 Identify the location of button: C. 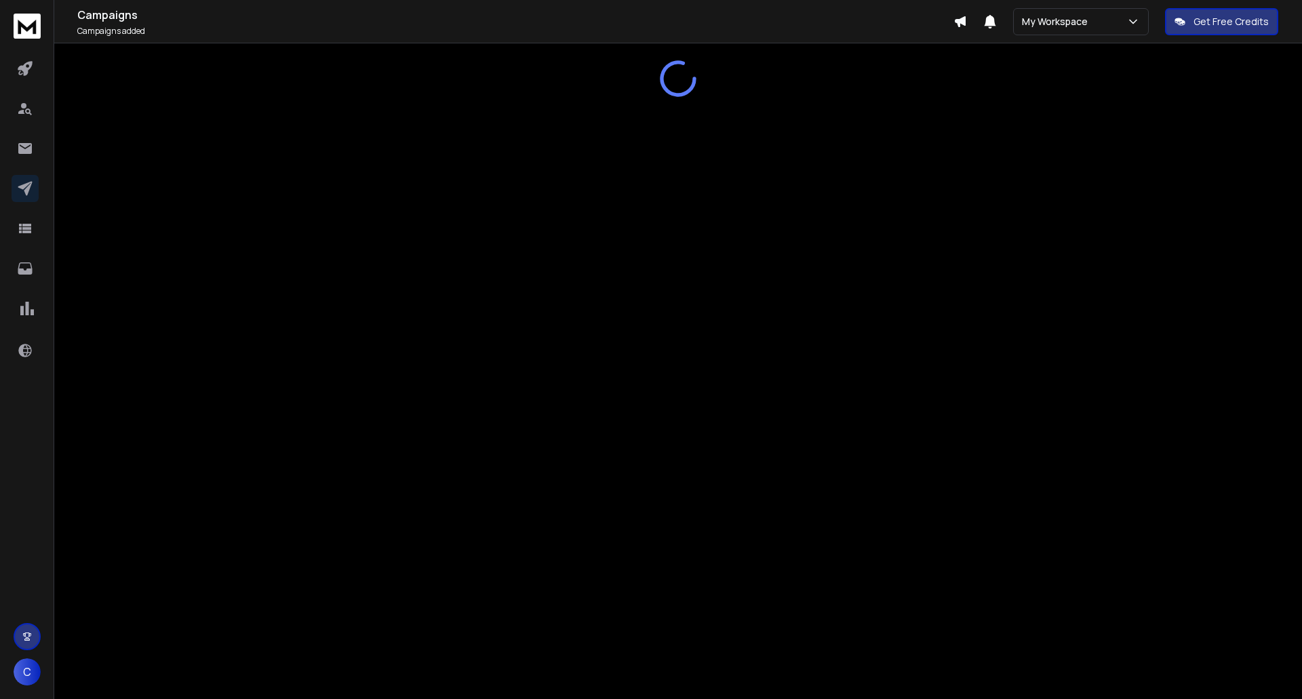
(27, 672).